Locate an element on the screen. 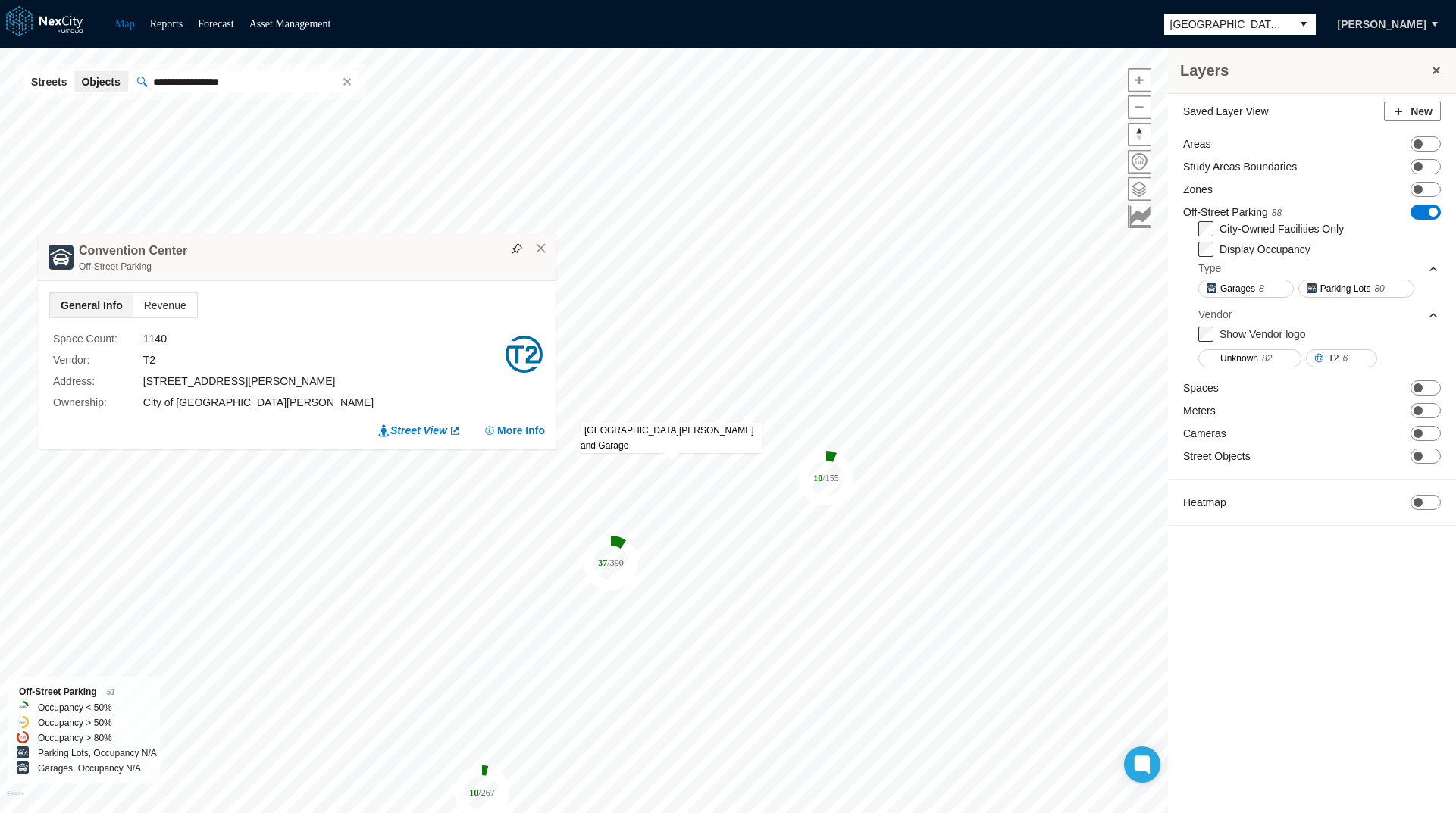  label: Garages, Occupancy N/A is located at coordinates (90, 769).